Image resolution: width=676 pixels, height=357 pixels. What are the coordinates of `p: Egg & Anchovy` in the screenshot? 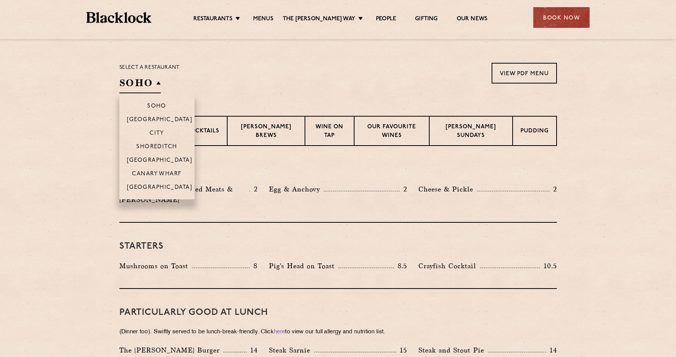 It's located at (297, 189).